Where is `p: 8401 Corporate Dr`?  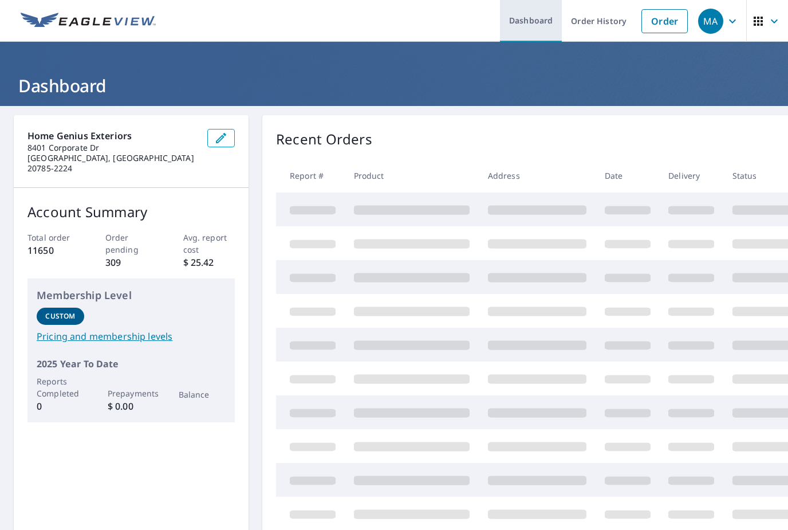
p: 8401 Corporate Dr is located at coordinates (113, 148).